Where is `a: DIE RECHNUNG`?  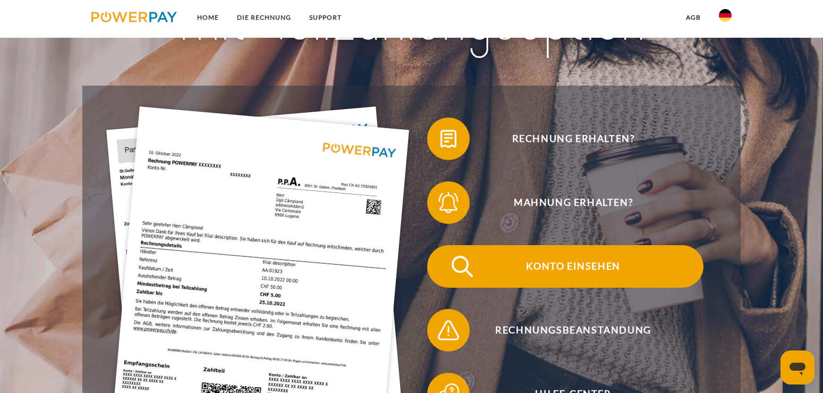 a: DIE RECHNUNG is located at coordinates (264, 18).